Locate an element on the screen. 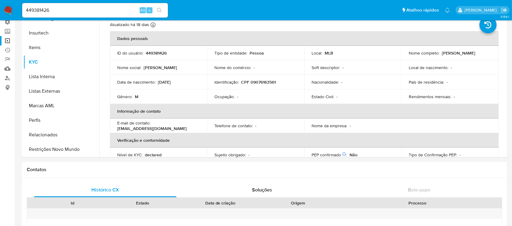  div: Data de criação is located at coordinates (220, 203).